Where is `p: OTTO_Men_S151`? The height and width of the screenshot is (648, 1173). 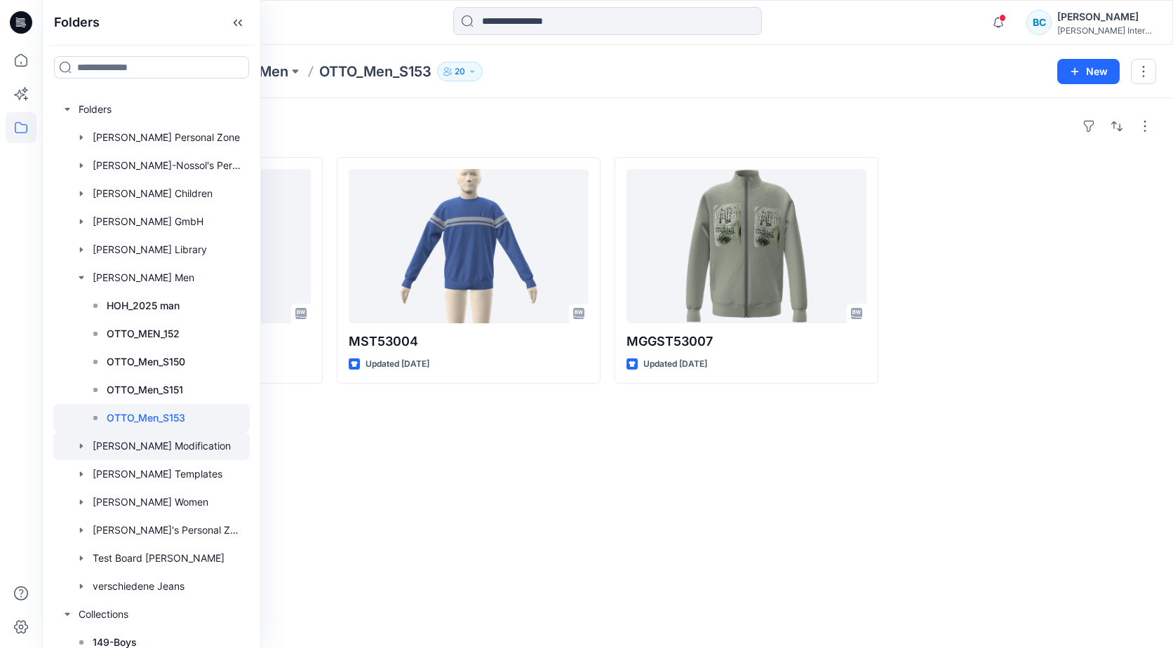
p: OTTO_Men_S151 is located at coordinates (145, 390).